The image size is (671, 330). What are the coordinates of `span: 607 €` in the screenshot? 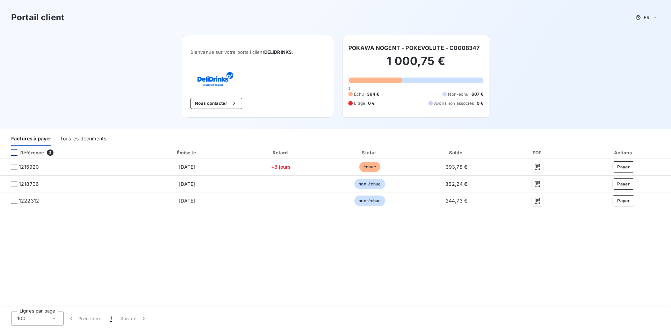 It's located at (477, 94).